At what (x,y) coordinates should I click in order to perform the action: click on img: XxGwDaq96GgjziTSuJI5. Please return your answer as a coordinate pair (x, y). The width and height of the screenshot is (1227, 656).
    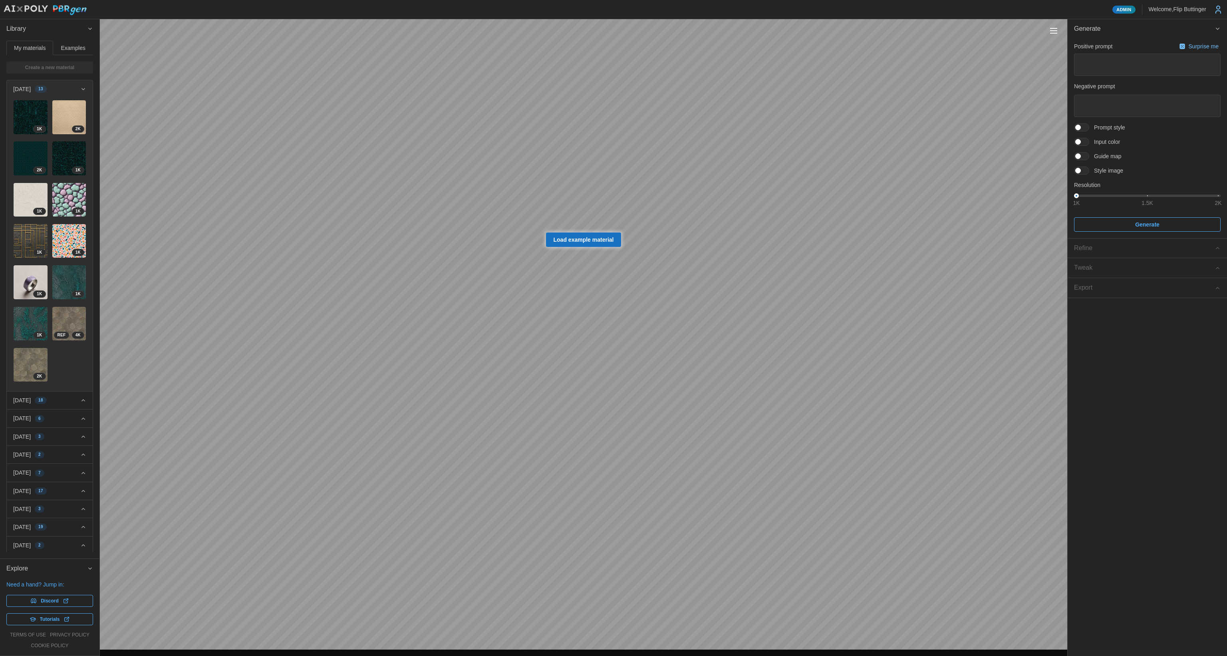
    Looking at the image, I should click on (30, 158).